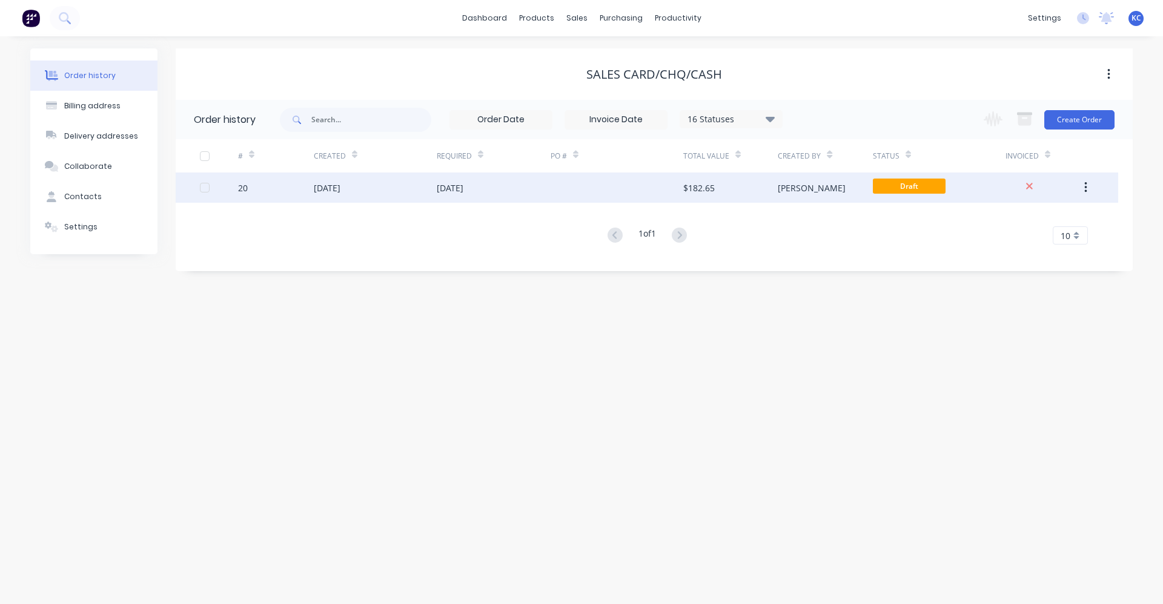  Describe the element at coordinates (678, 18) in the screenshot. I see `div: productivity` at that location.